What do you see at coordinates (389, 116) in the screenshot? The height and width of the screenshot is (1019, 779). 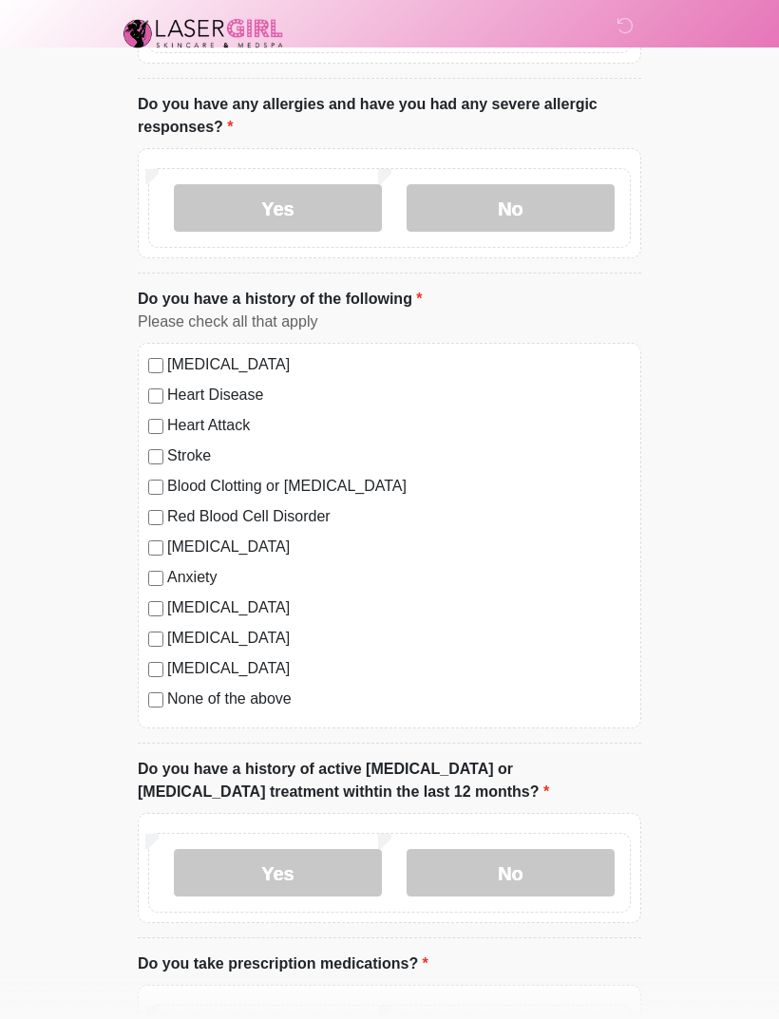 I see `label: Do you have any allergies and have you had any severe allergic responses?` at bounding box center [389, 116].